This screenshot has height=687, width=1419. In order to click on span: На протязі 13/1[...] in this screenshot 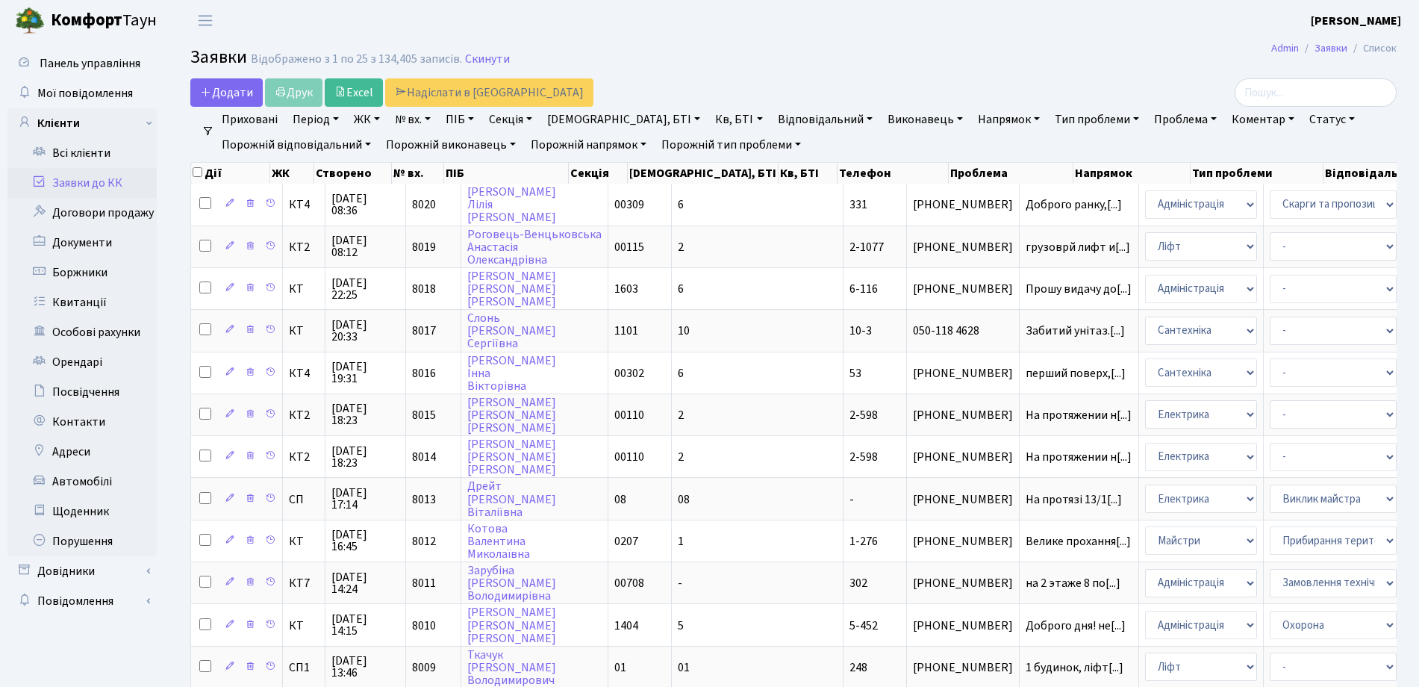, I will do `click(1073, 499)`.